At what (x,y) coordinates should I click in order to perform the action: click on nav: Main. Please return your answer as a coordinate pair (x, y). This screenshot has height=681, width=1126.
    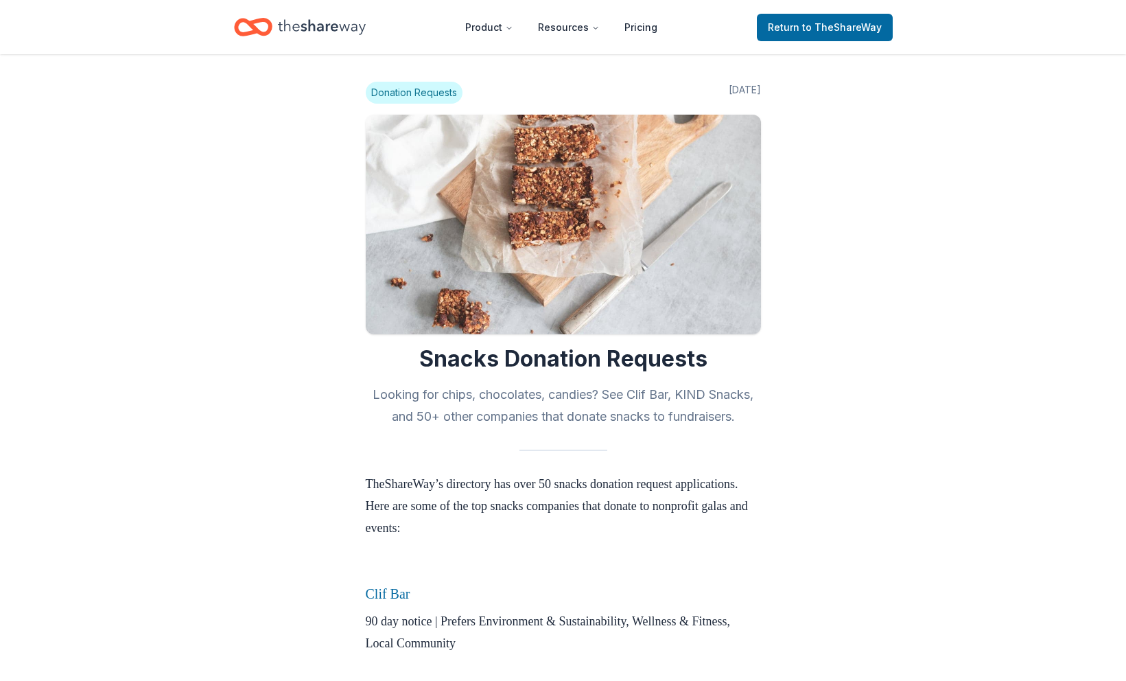
    Looking at the image, I should click on (561, 27).